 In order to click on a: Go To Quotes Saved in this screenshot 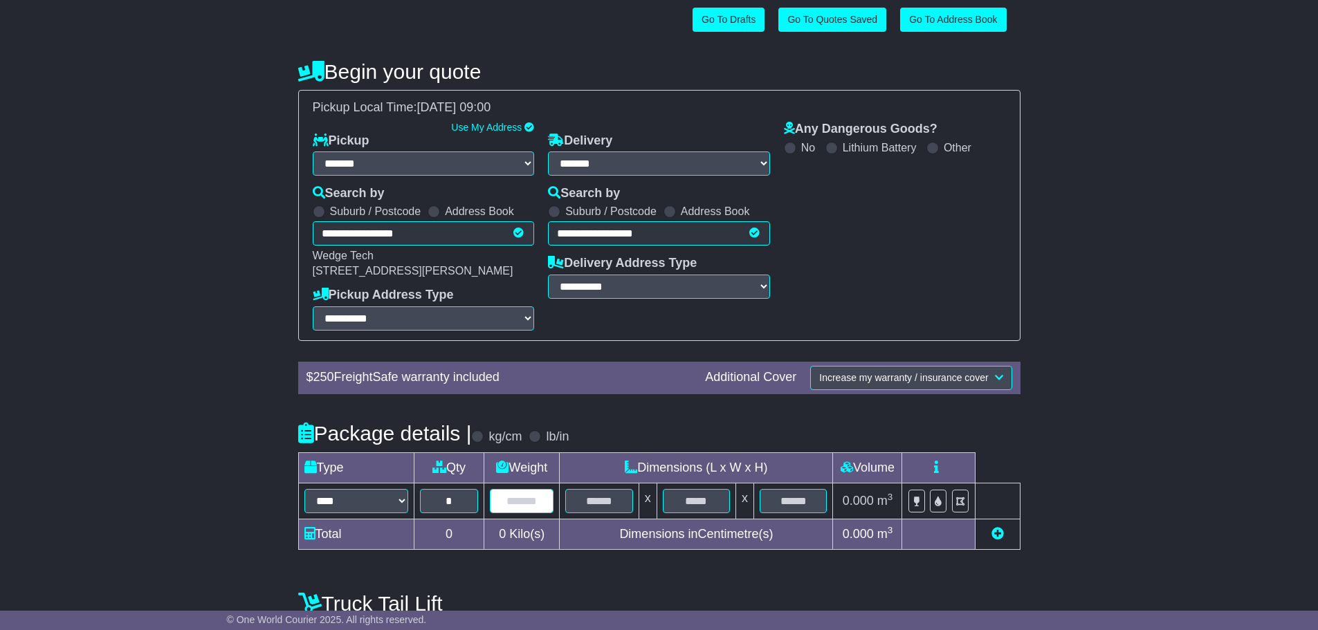, I will do `click(833, 19)`.